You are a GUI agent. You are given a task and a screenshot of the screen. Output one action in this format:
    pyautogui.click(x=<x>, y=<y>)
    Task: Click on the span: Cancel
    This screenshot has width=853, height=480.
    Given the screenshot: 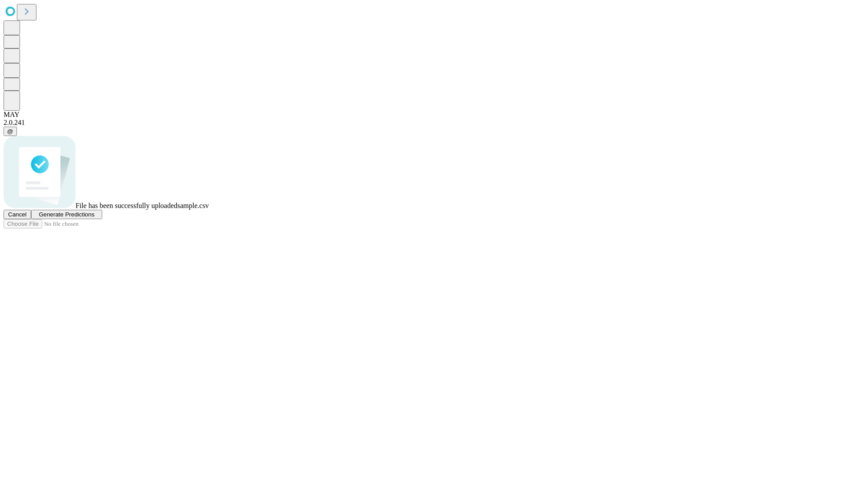 What is the action you would take?
    pyautogui.click(x=17, y=214)
    